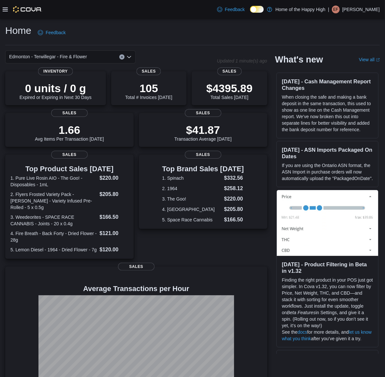 The width and height of the screenshot is (385, 377). What do you see at coordinates (192, 189) in the screenshot?
I see `dt: 2. 1964` at bounding box center [192, 189].